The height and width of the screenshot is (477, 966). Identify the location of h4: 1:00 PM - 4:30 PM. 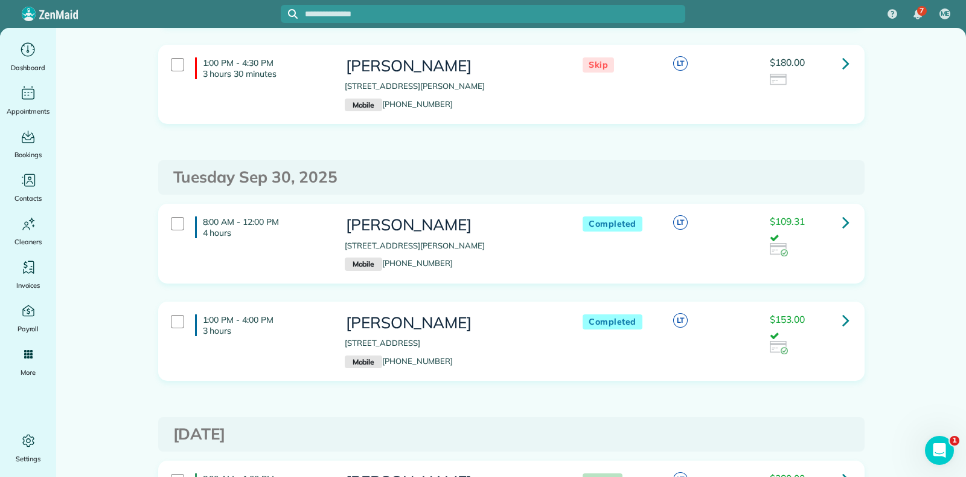
(261, 68).